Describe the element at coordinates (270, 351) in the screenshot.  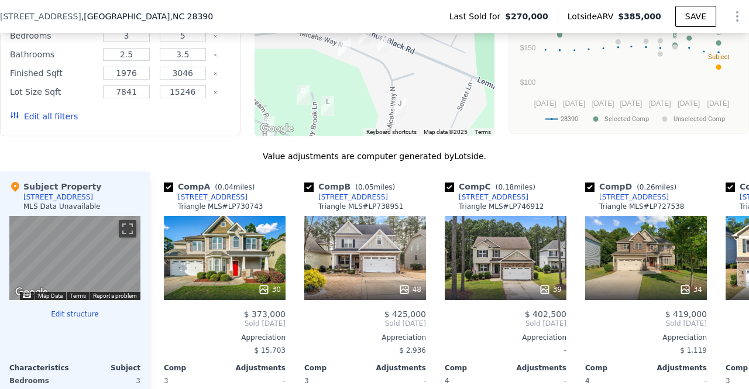
I see `span: $ 15,703` at that location.